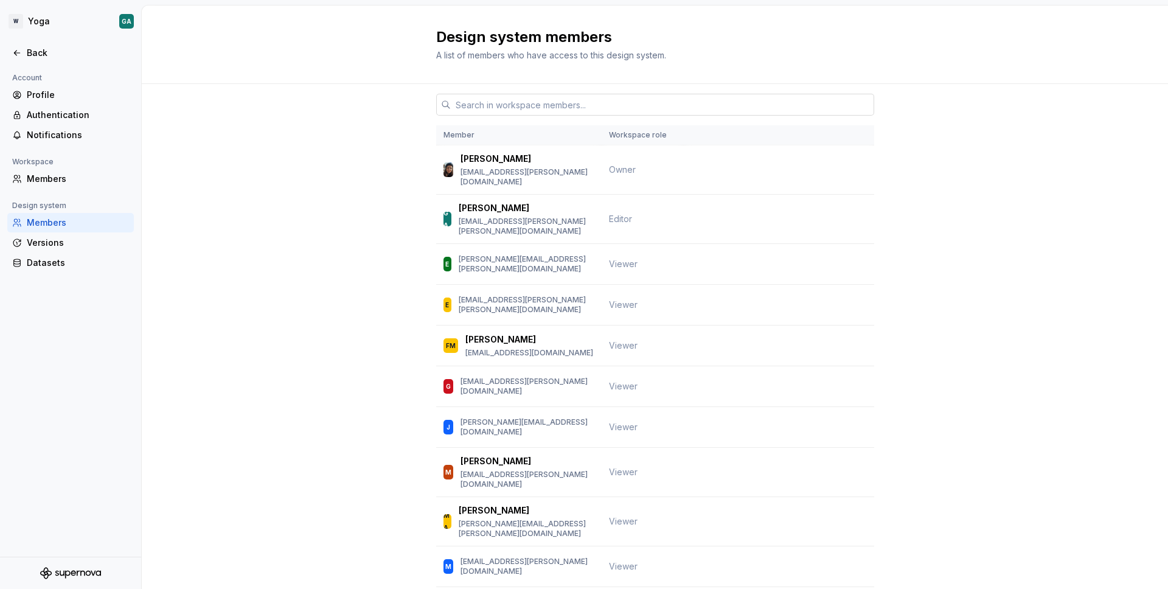  I want to click on div: Account, so click(27, 78).